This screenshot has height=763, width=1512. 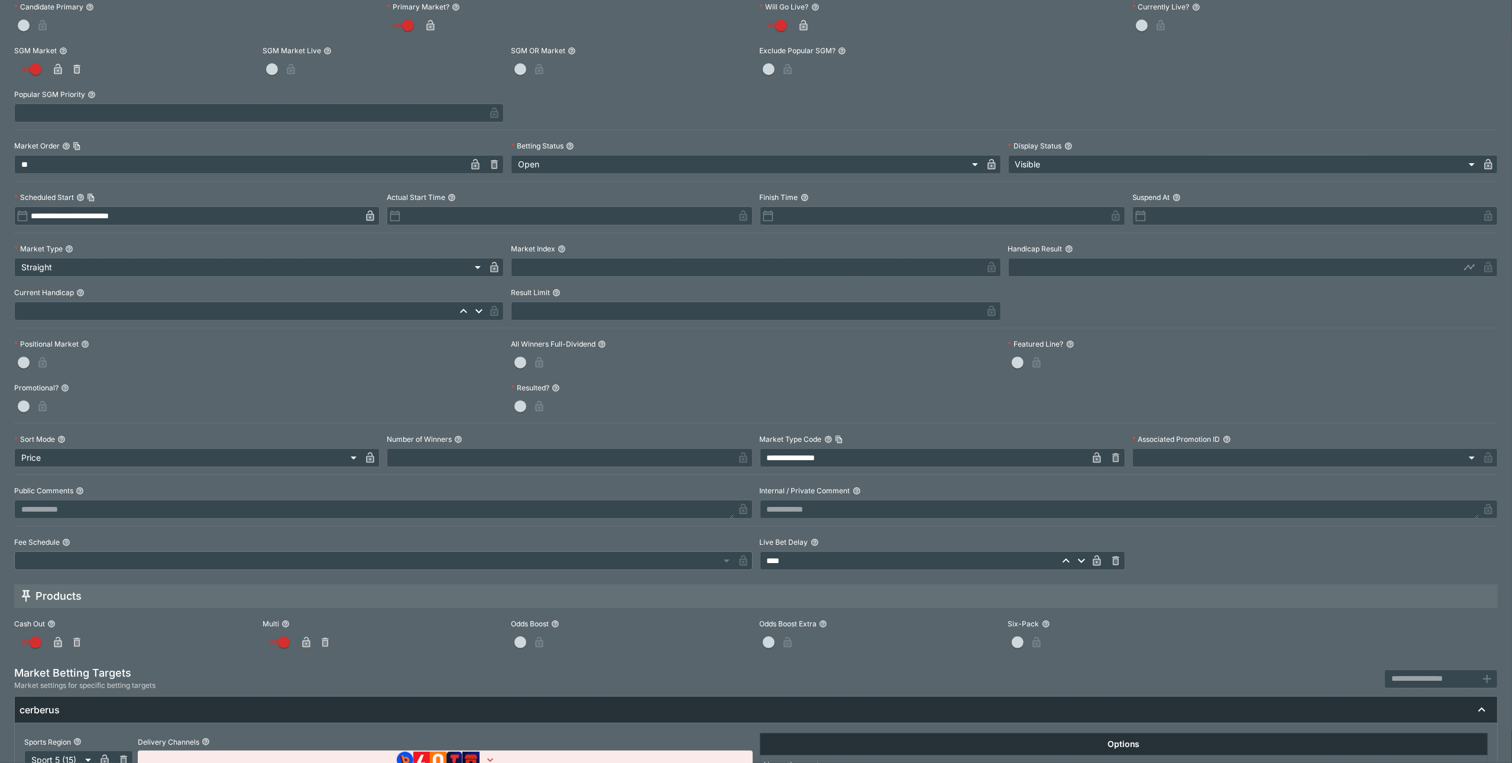 What do you see at coordinates (829, 439) in the screenshot?
I see `button: Market Type CodeCopy To Clipboard` at bounding box center [829, 439].